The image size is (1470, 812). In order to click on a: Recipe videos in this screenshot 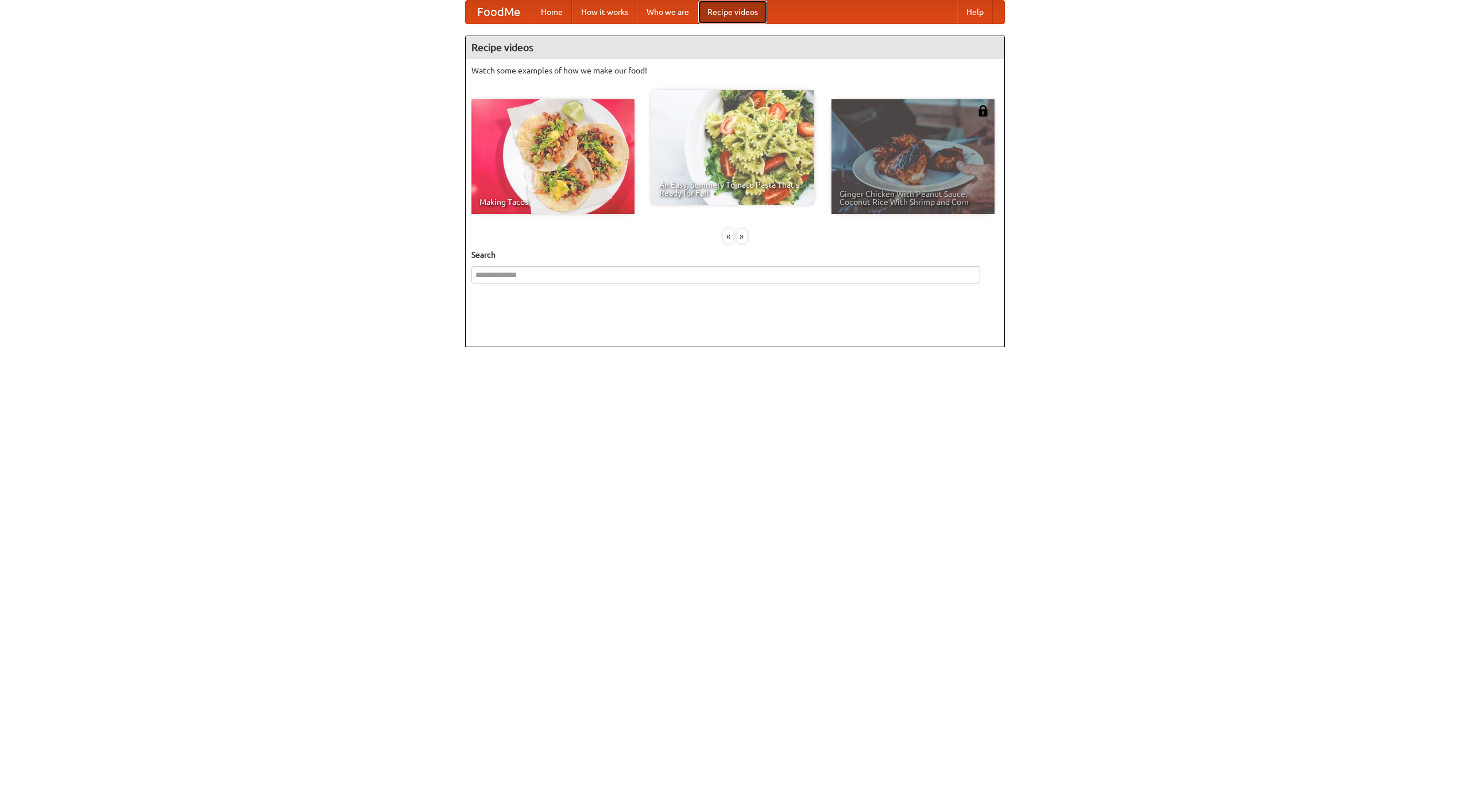, I will do `click(733, 12)`.